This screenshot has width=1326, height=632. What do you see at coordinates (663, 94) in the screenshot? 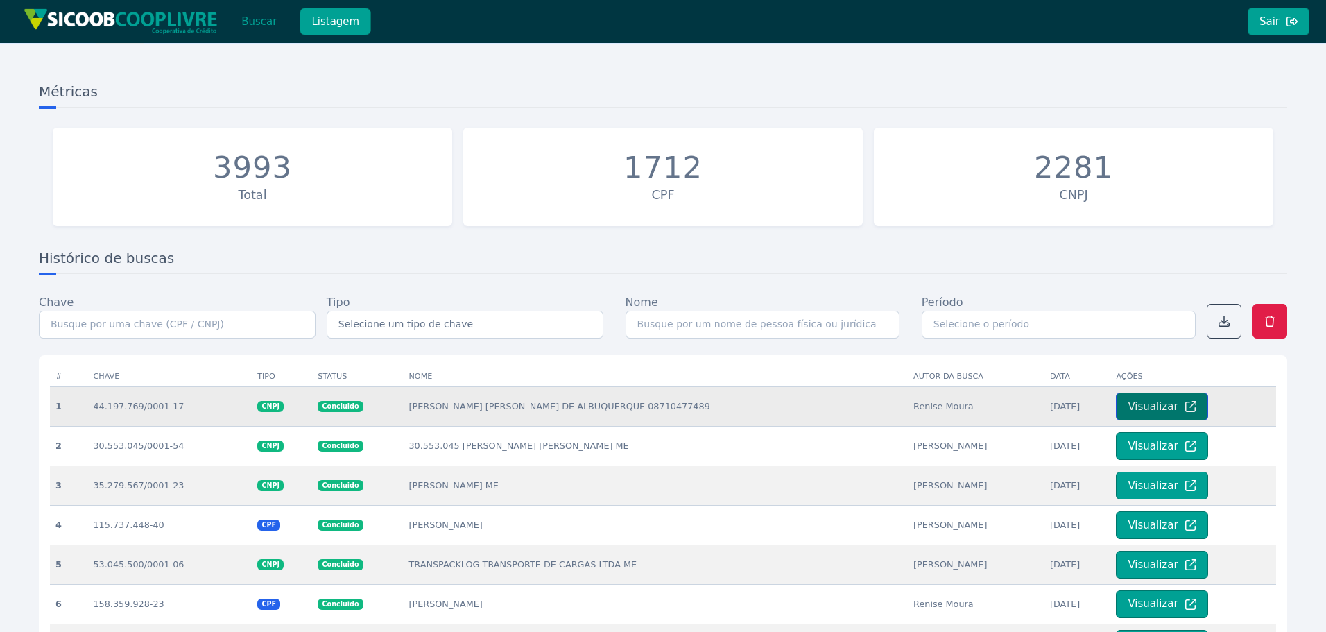
I see `h3: Métricas` at bounding box center [663, 94].